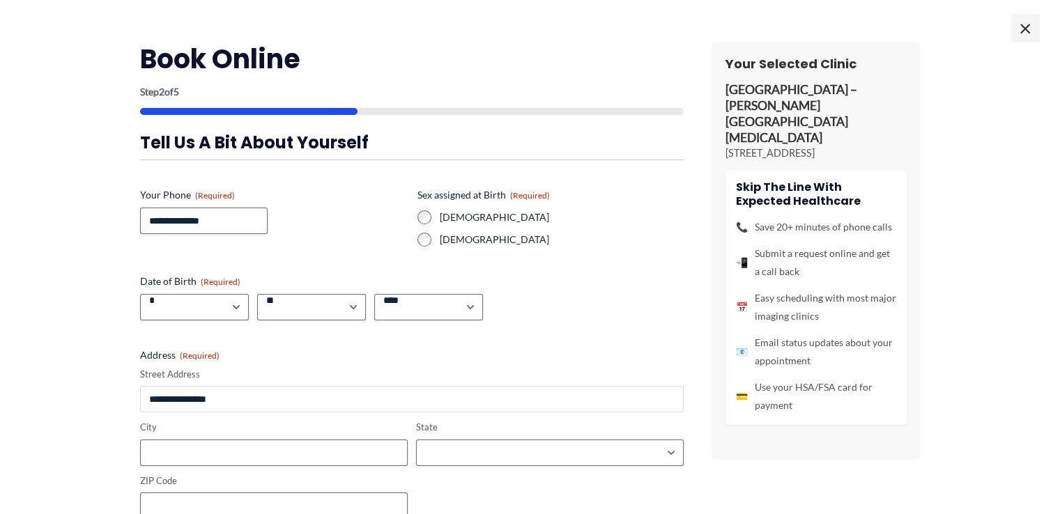 The width and height of the screenshot is (1060, 514). I want to click on h3: Tell us a bit about yourself, so click(412, 142).